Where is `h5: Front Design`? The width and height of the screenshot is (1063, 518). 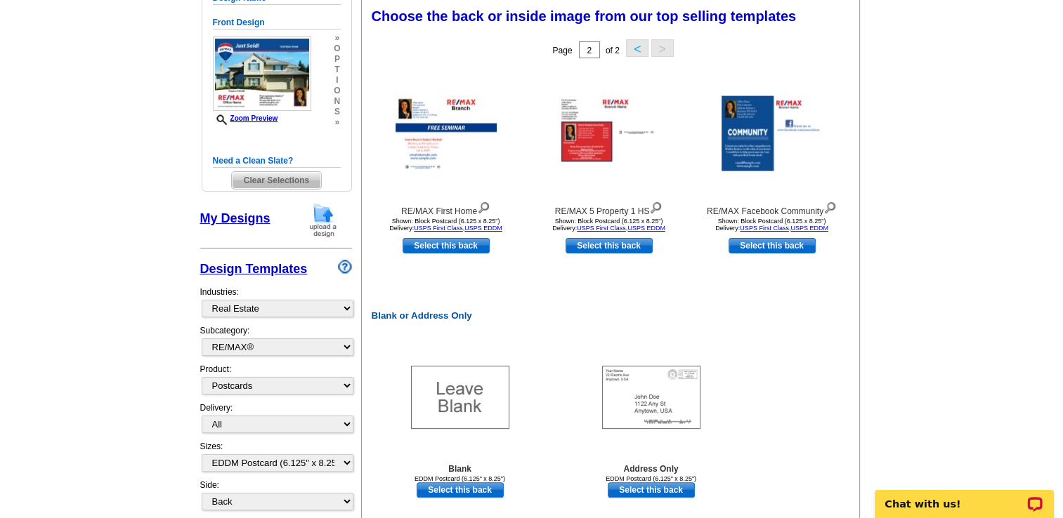
h5: Front Design is located at coordinates (277, 22).